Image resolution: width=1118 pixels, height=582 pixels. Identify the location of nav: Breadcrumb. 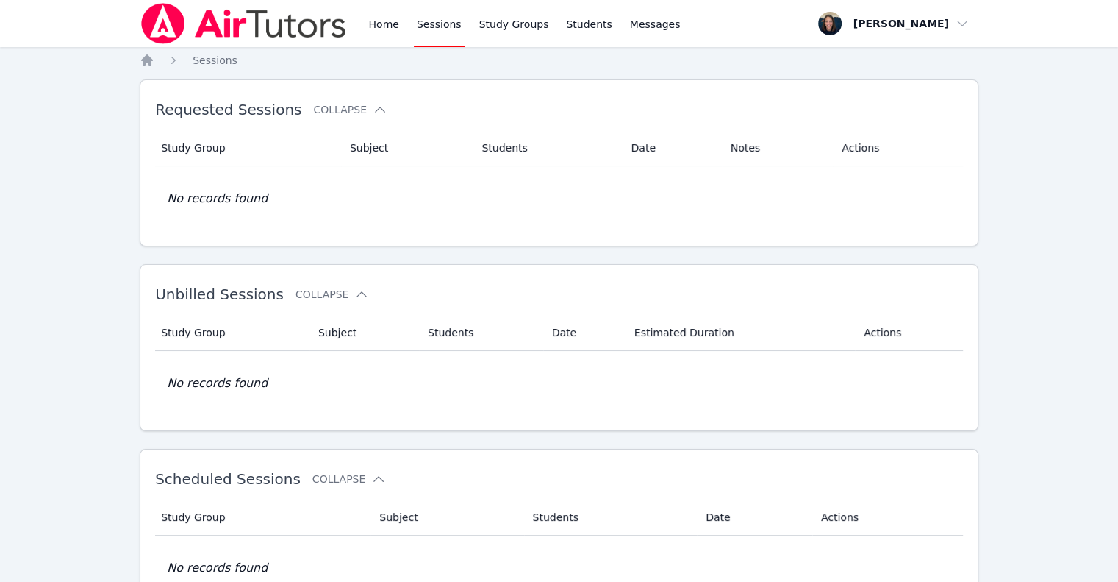
(559, 60).